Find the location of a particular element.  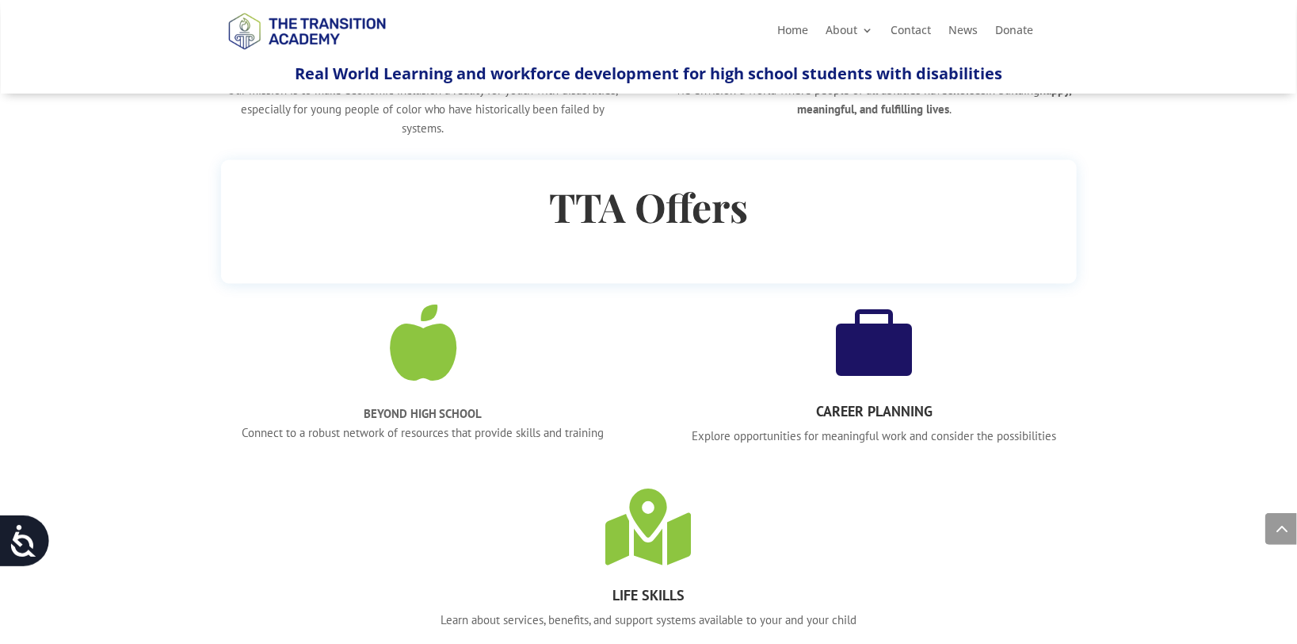

p: We envision a world where people of all abilities have in building . is located at coordinates (874, 101).